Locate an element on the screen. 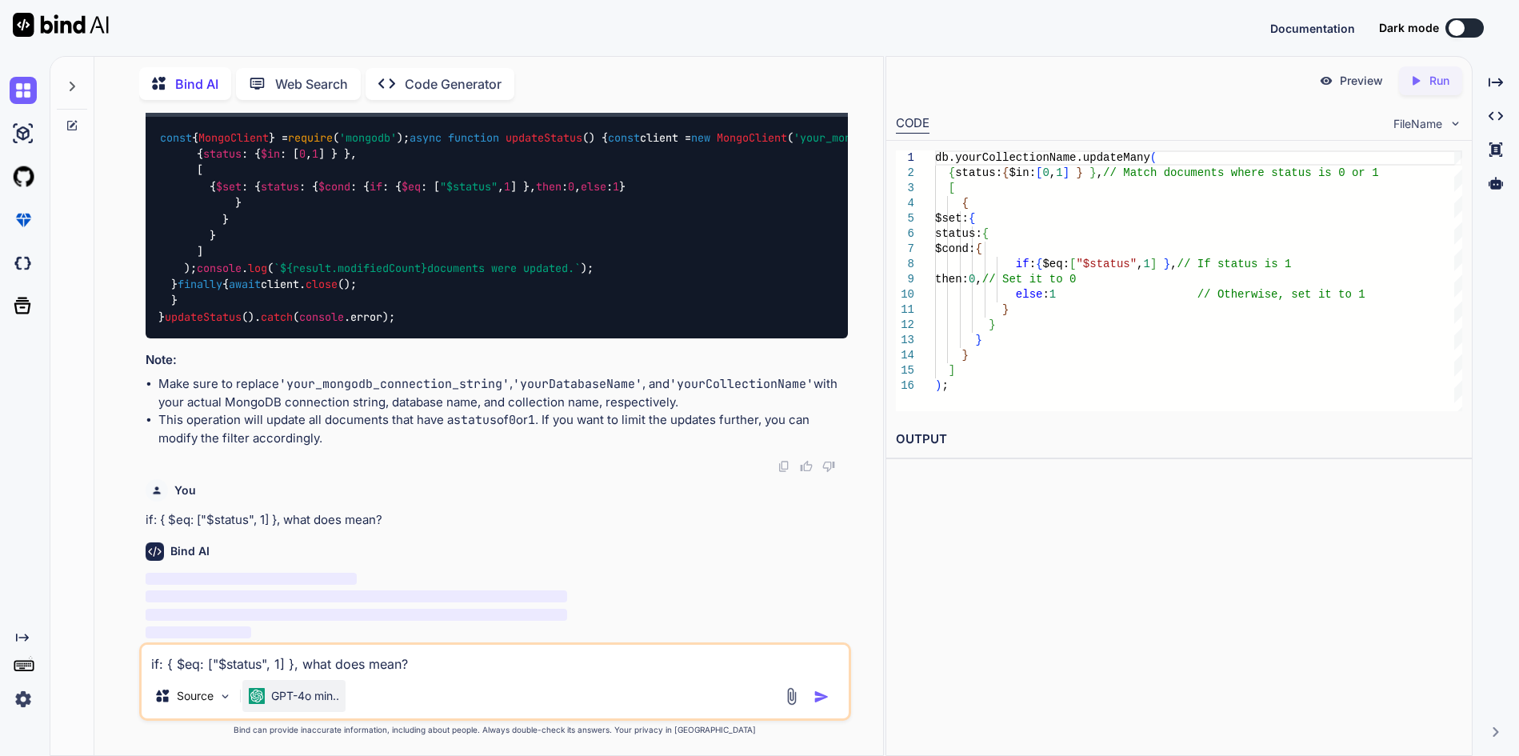  div: 13 is located at coordinates (905, 340).